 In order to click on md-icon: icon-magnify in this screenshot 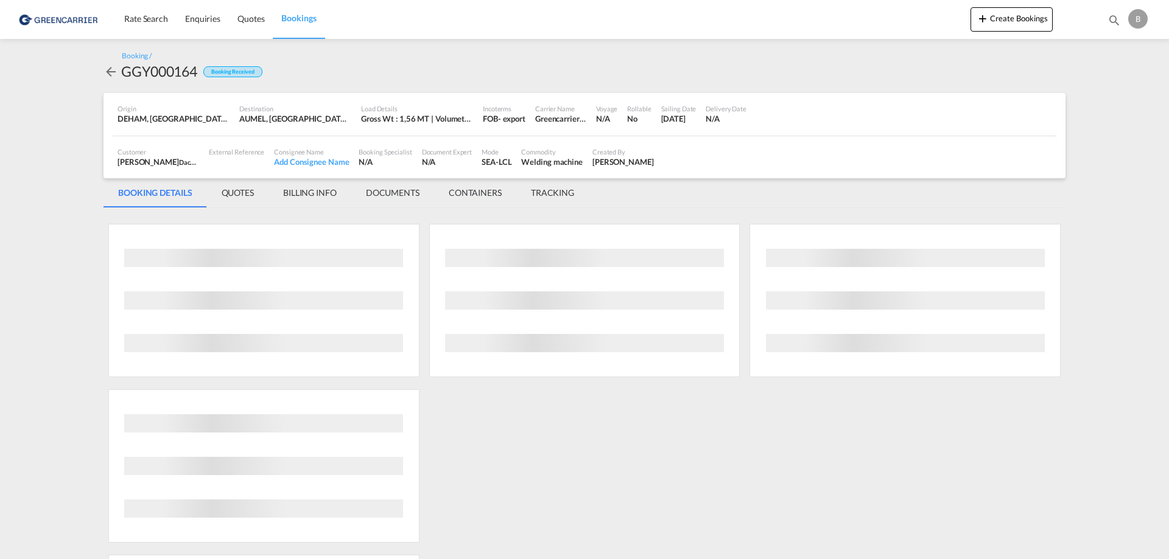, I will do `click(1114, 20)`.